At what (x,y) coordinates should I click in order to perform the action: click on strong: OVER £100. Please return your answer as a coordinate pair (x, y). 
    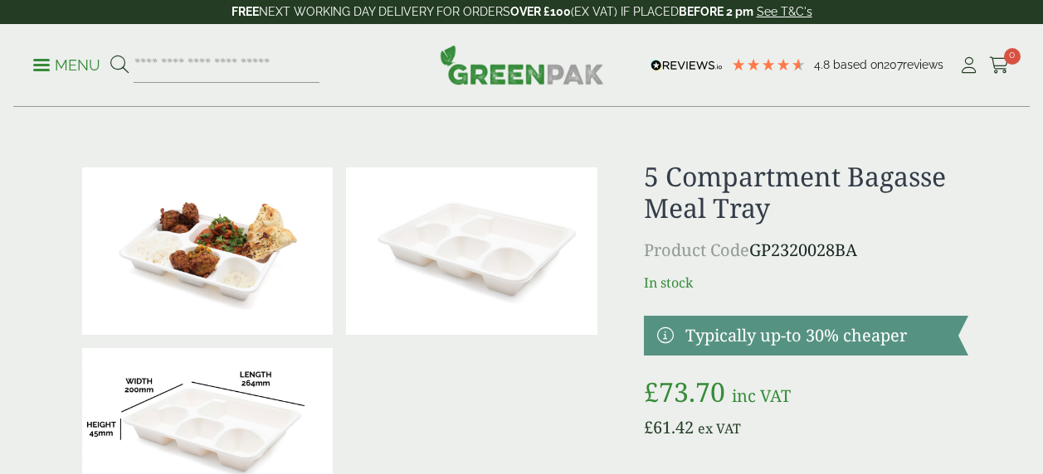
    Looking at the image, I should click on (540, 12).